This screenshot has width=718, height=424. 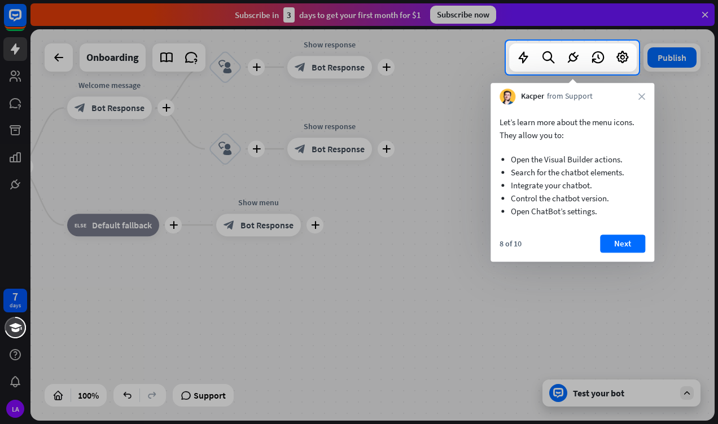 What do you see at coordinates (572, 172) in the screenshot?
I see `li: Search for the chatbot elements.` at bounding box center [572, 172].